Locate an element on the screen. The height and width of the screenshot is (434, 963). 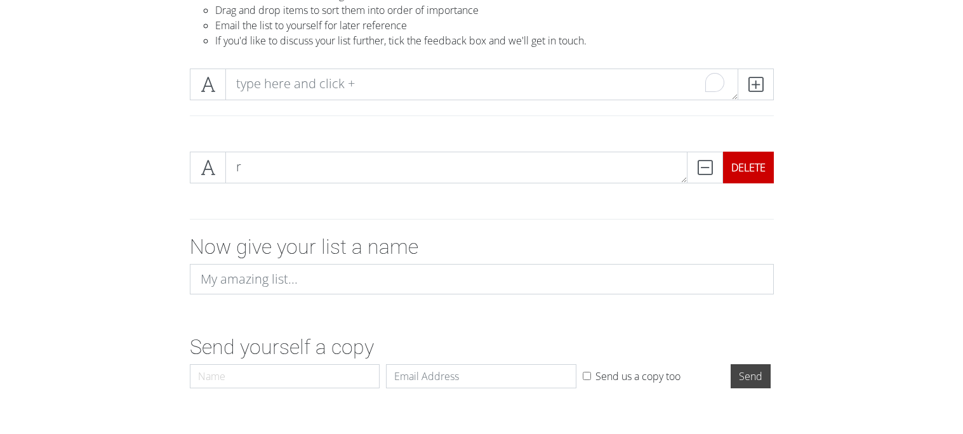
input: My amazing list... is located at coordinates (482, 279).